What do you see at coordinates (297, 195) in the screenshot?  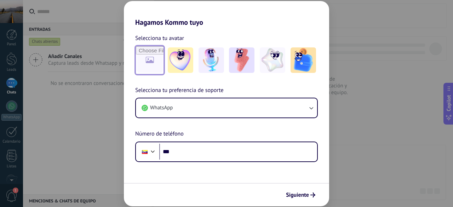 I see `span: Siguiente` at bounding box center [297, 195].